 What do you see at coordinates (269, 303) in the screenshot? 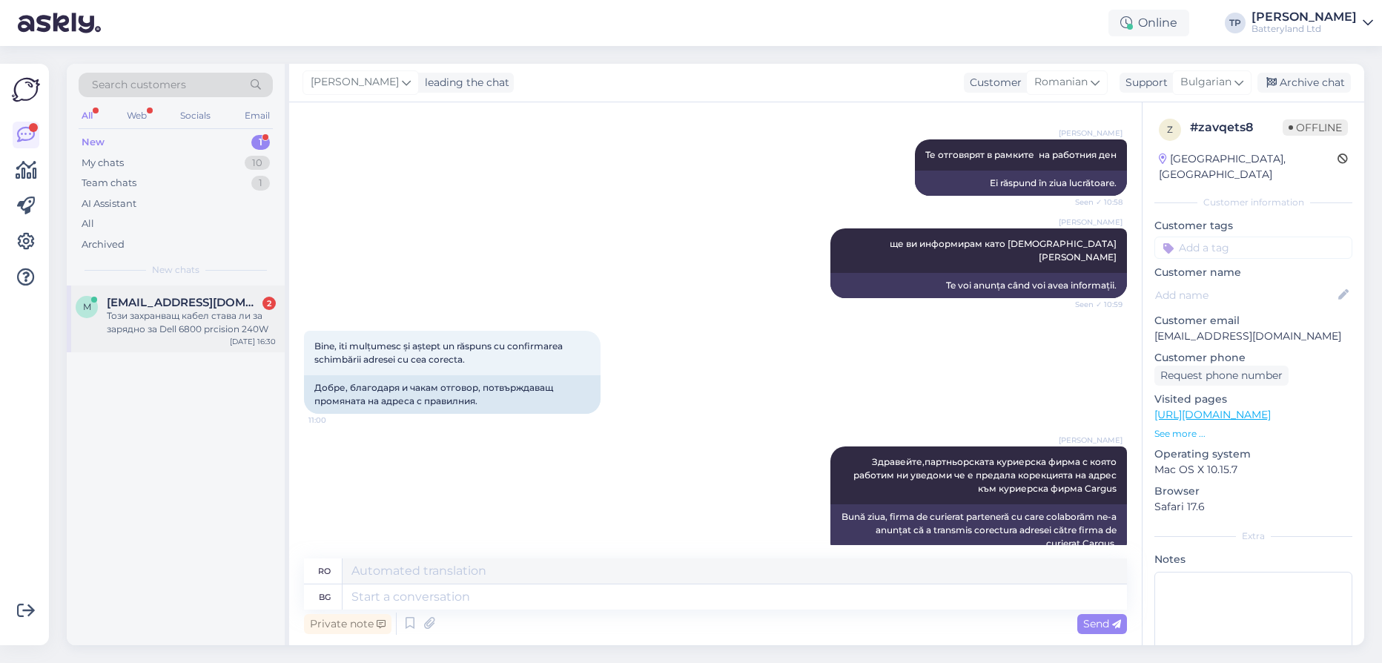
I see `div: 2` at bounding box center [269, 303].